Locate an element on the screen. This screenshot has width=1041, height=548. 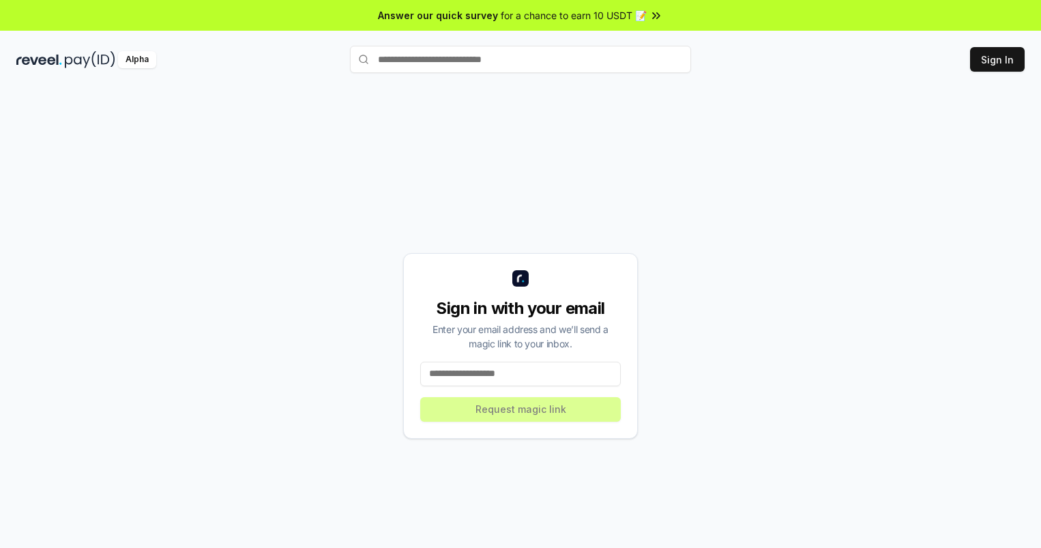
img: pay_id is located at coordinates (90, 59).